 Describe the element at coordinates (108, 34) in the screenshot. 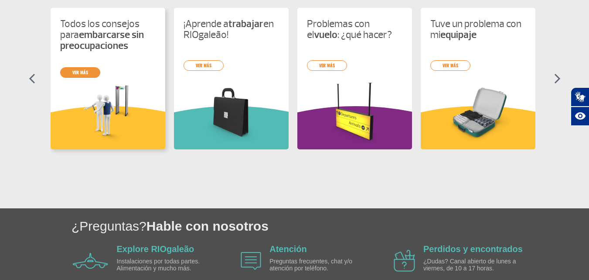

I see `p: Todos los consejos para` at that location.